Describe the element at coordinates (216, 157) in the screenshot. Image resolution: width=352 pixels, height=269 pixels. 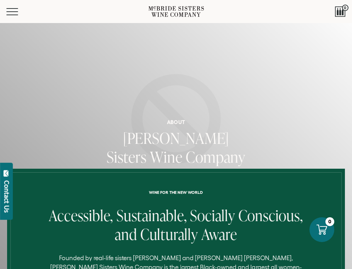
I see `span: Company` at that location.